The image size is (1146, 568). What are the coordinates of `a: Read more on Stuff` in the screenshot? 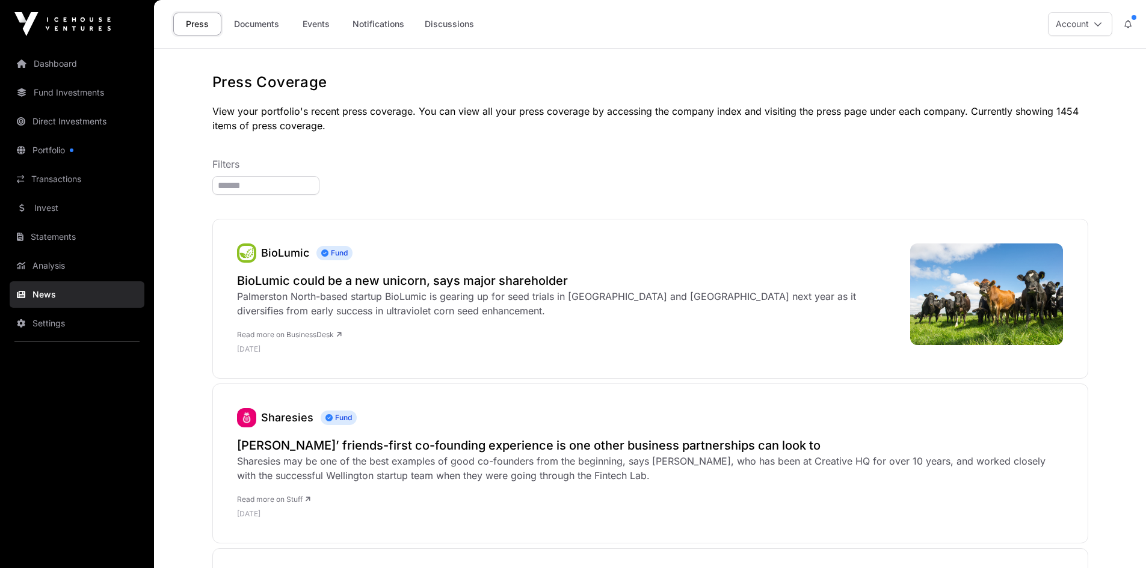 It's located at (274, 499).